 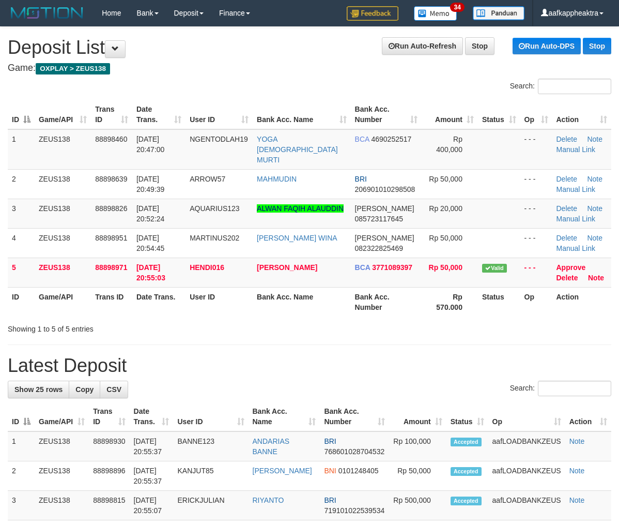 I want to click on a: Show 25 rows, so click(x=38, y=389).